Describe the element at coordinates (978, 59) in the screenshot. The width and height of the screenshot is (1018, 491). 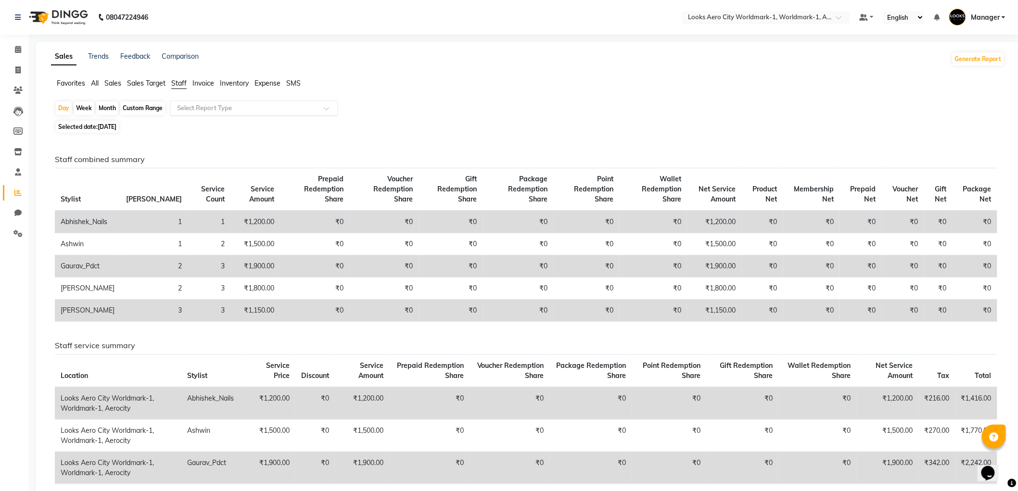
I see `button: Generate Report` at that location.